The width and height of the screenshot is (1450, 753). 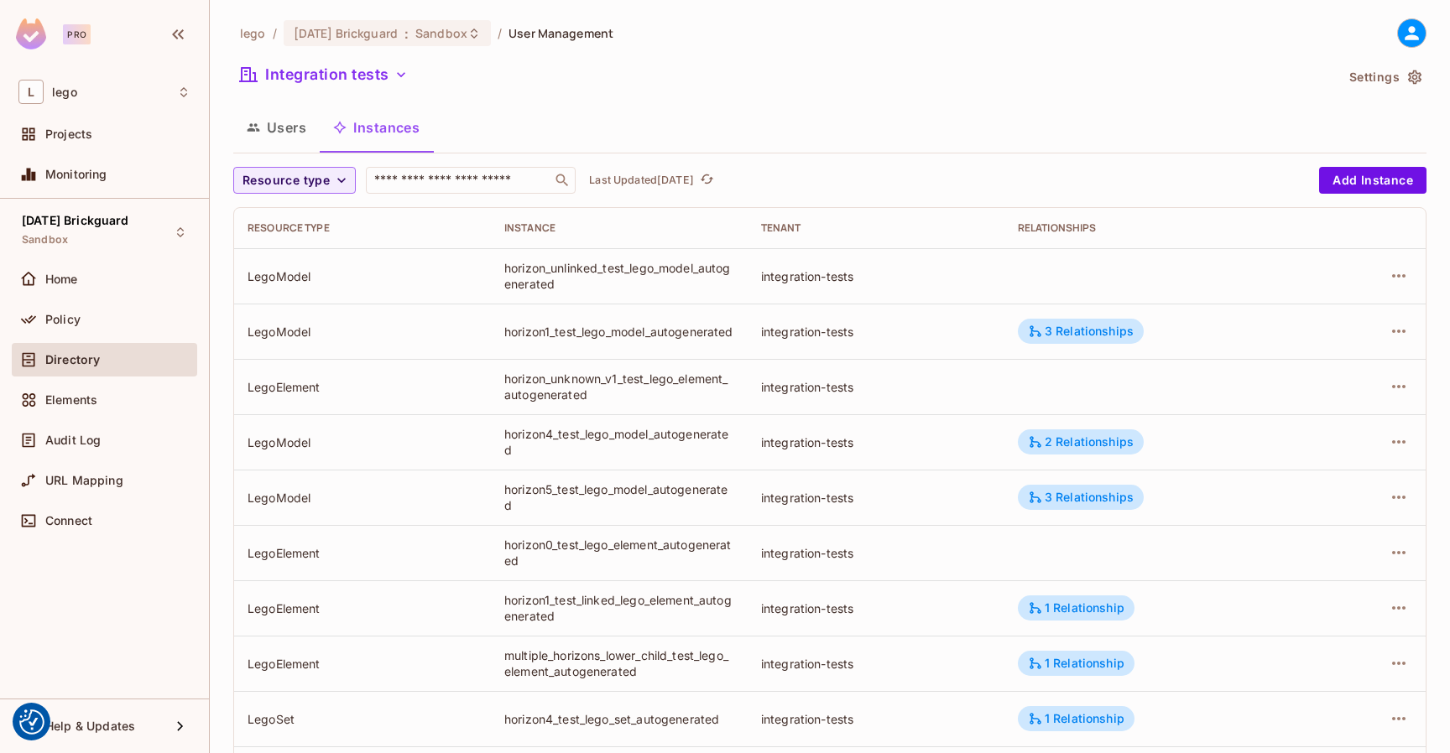 I want to click on span: Audit Log, so click(x=73, y=440).